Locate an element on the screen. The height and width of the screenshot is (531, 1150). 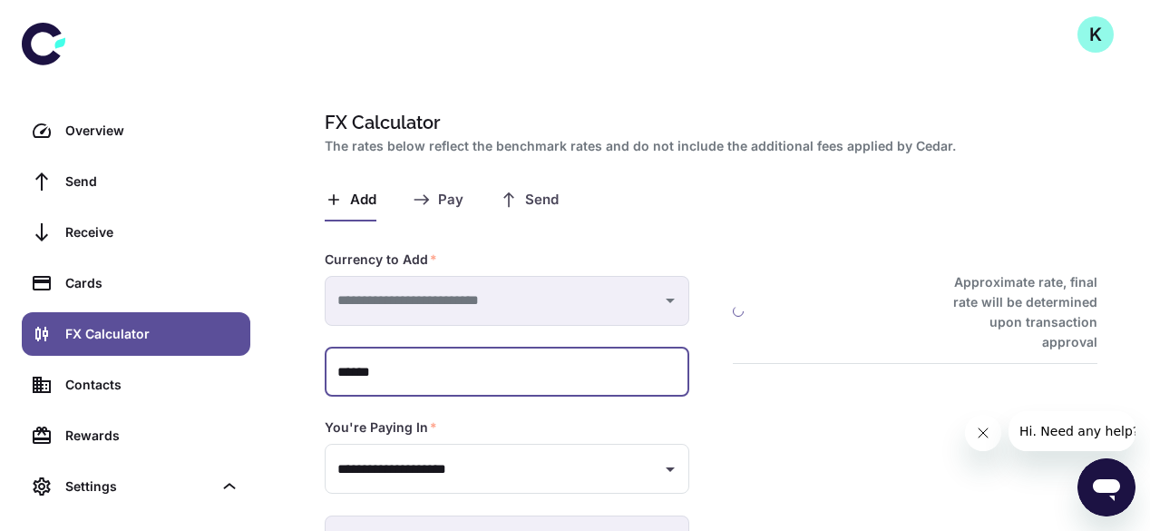
span: Pay is located at coordinates (451, 200).